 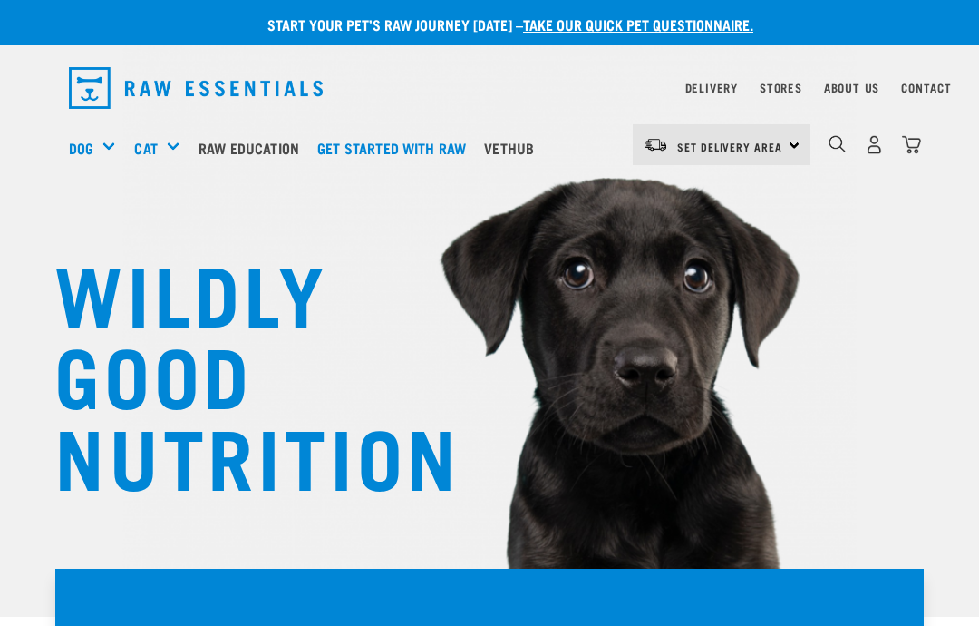 I want to click on a: Get started with Raw, so click(x=396, y=148).